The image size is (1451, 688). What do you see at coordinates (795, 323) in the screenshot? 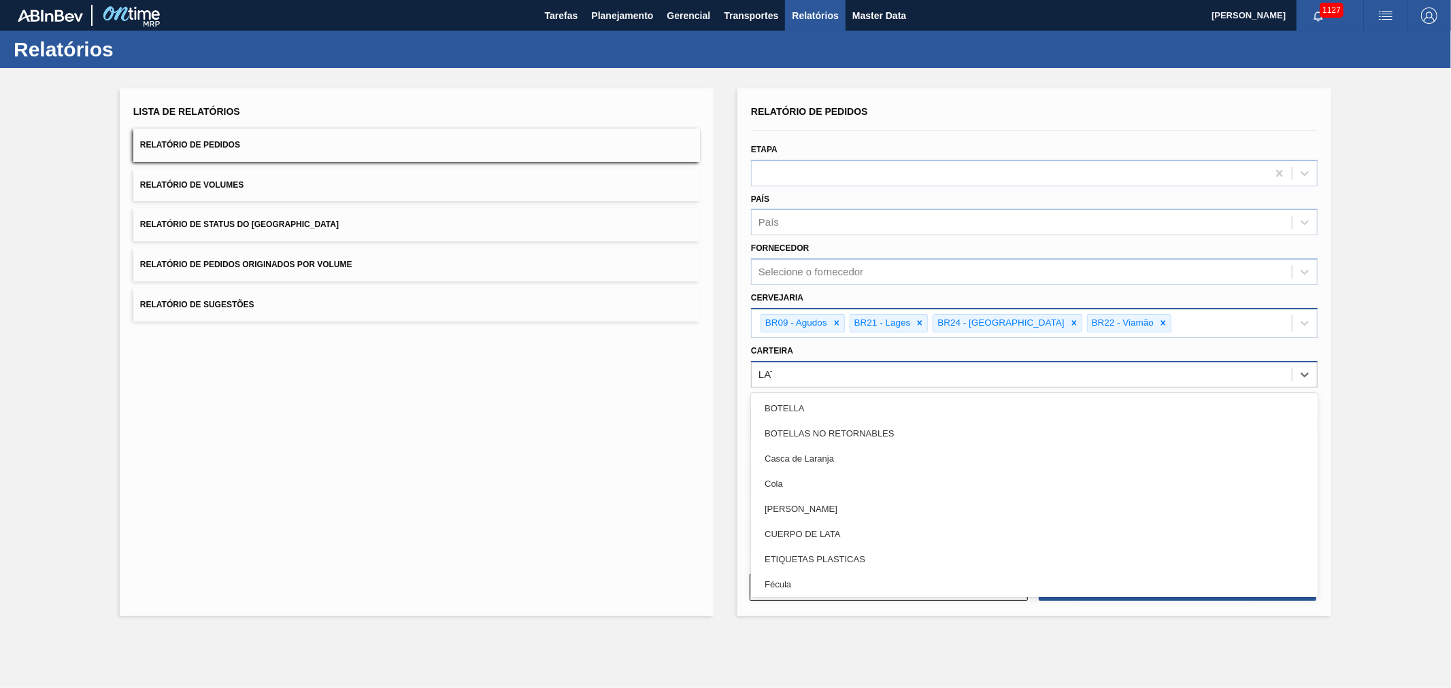
I see `div: BR09 - Agudos` at bounding box center [795, 323].